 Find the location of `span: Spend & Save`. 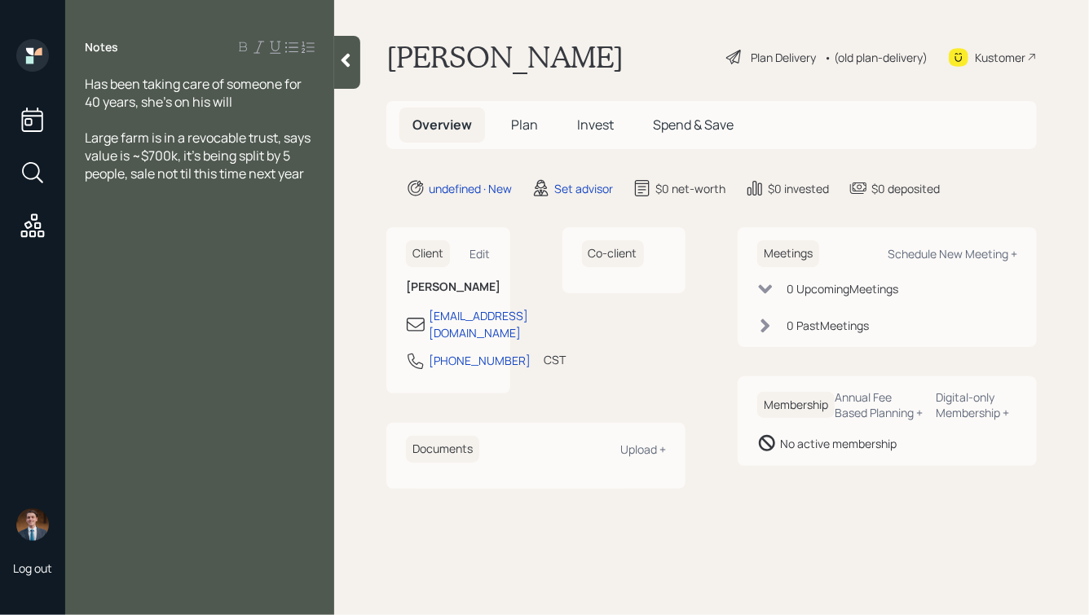

span: Spend & Save is located at coordinates (693, 125).